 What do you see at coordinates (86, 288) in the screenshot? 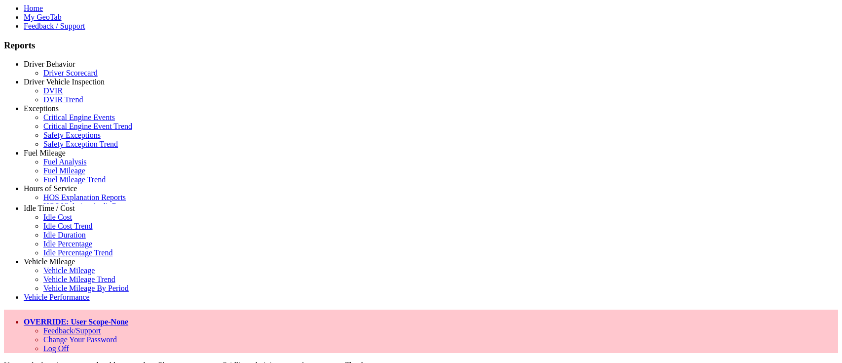
I see `a: Vehicle Mileage By Period` at bounding box center [86, 288].